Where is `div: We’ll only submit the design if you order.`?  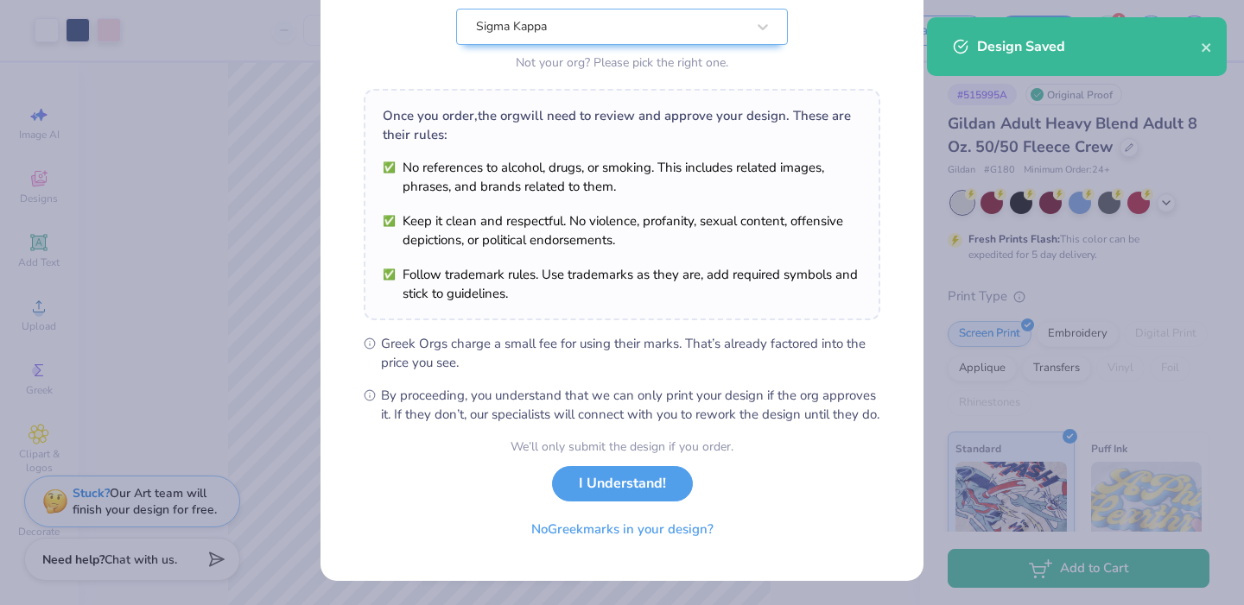
div: We’ll only submit the design if you order. is located at coordinates (622, 446).